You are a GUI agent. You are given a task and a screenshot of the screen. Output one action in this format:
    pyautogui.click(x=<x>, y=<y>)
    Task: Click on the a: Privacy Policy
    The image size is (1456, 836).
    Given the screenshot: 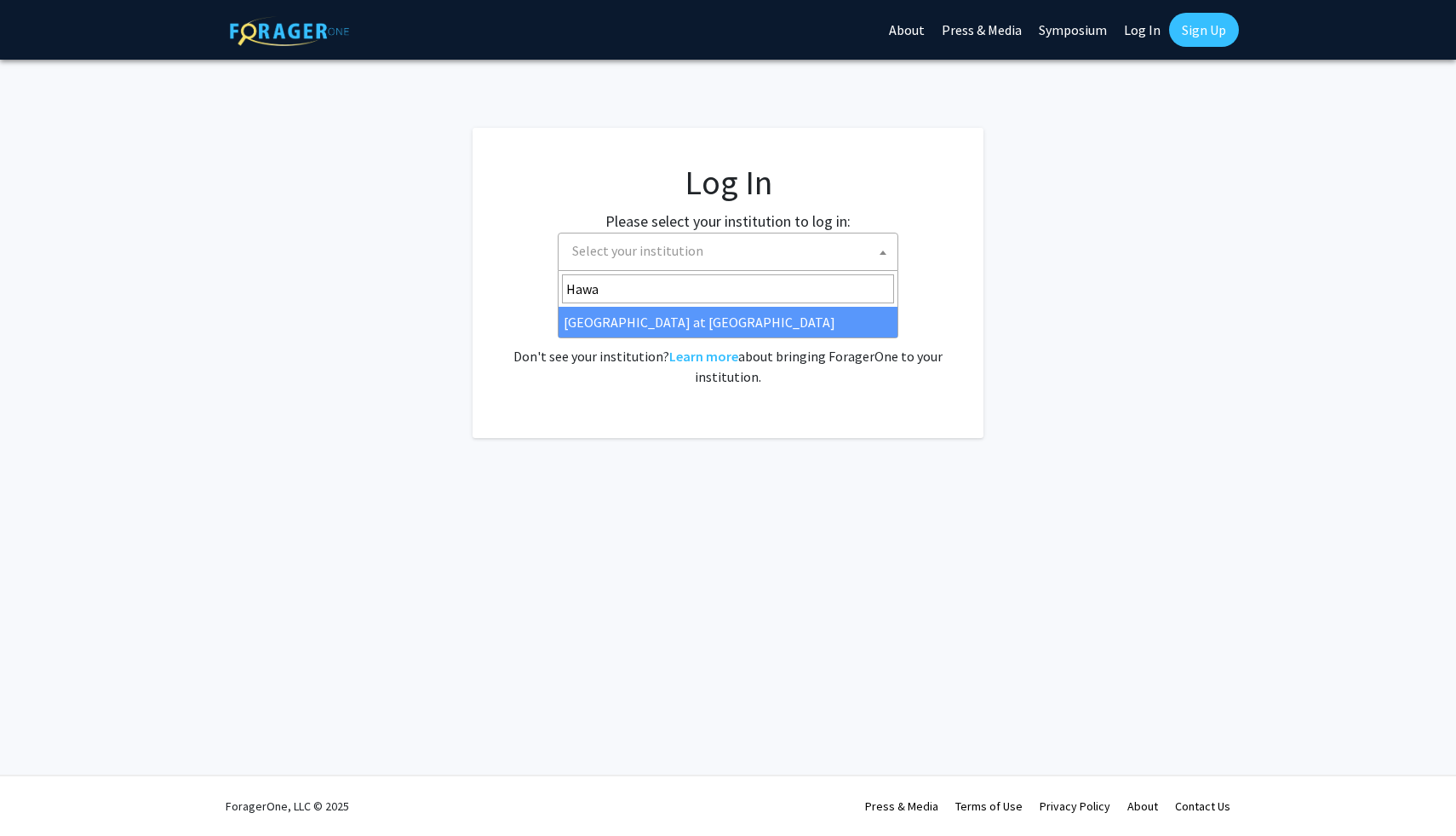 What is the action you would take?
    pyautogui.click(x=1074, y=806)
    